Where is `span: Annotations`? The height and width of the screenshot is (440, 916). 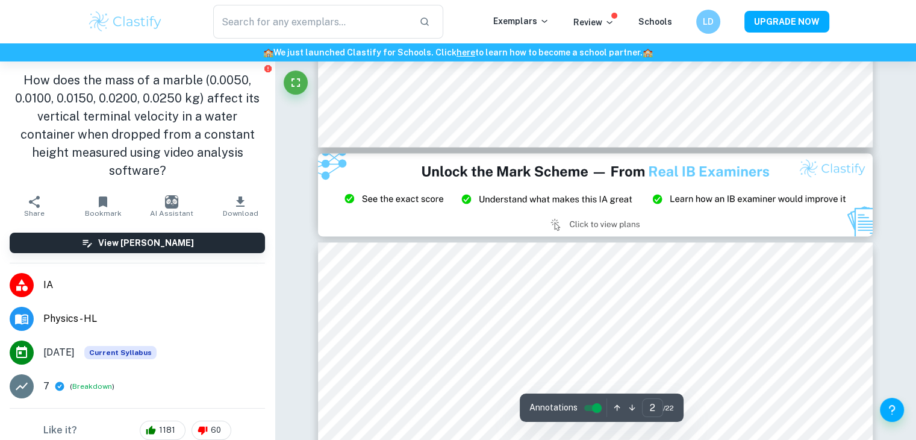
span: Annotations is located at coordinates (554, 407).